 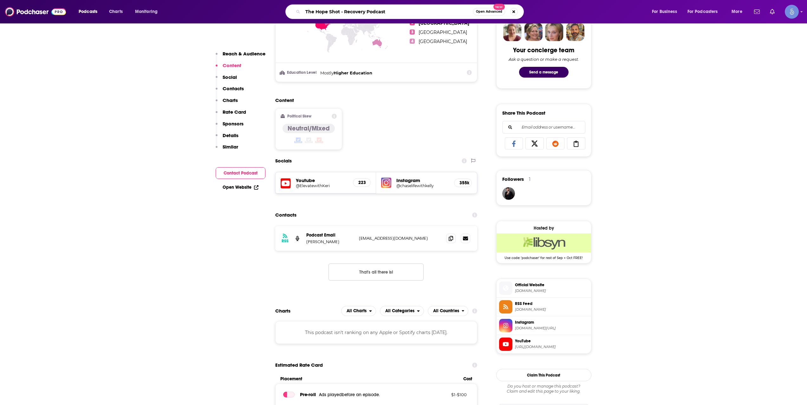 I want to click on span: Placement, so click(x=369, y=379).